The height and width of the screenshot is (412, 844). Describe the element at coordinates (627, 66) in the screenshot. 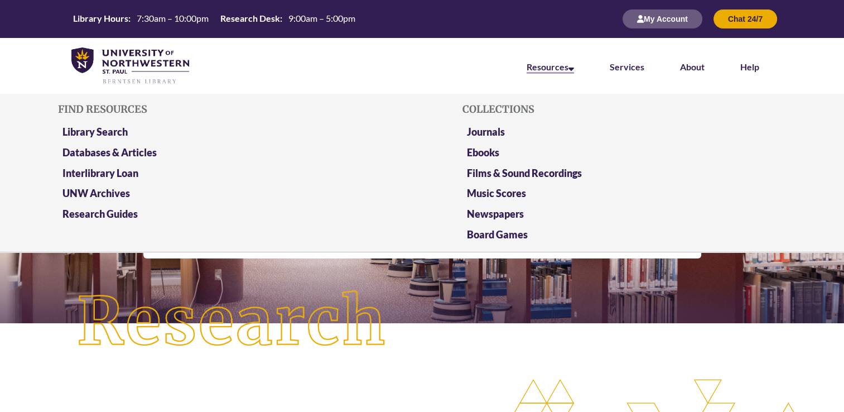

I see `a: Services` at that location.